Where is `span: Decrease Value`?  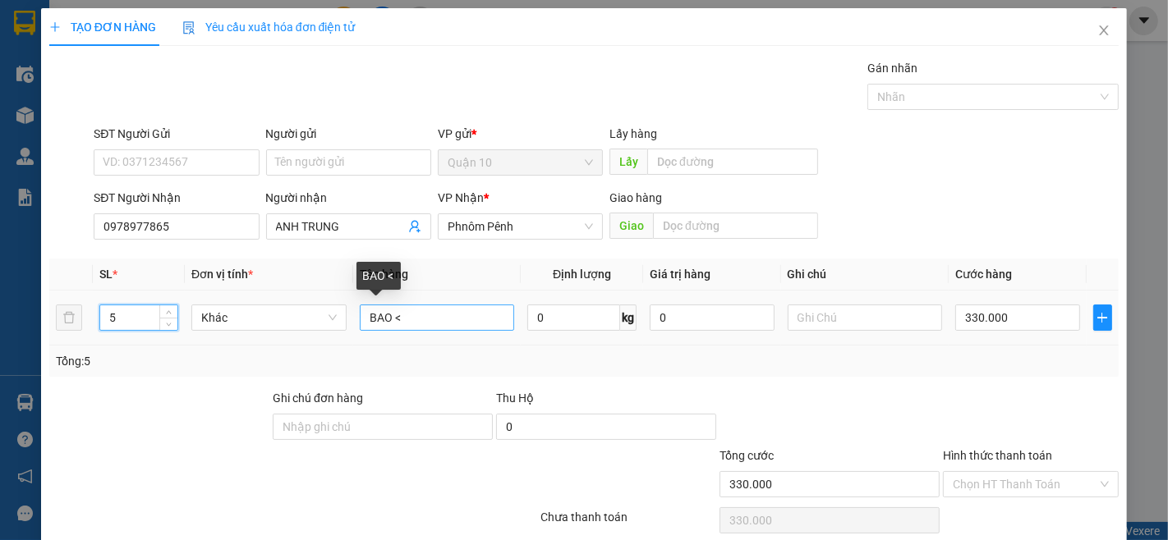 span: Decrease Value is located at coordinates (168, 324).